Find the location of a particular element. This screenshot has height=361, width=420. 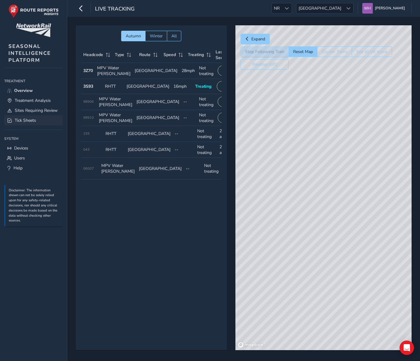

span: Last Seen is located at coordinates (223, 55).